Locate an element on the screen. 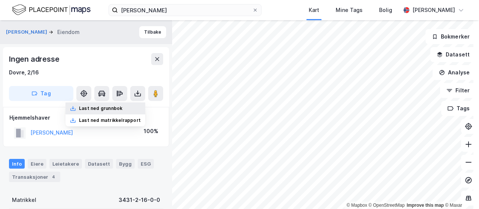  button: Analyse is located at coordinates (454, 73).